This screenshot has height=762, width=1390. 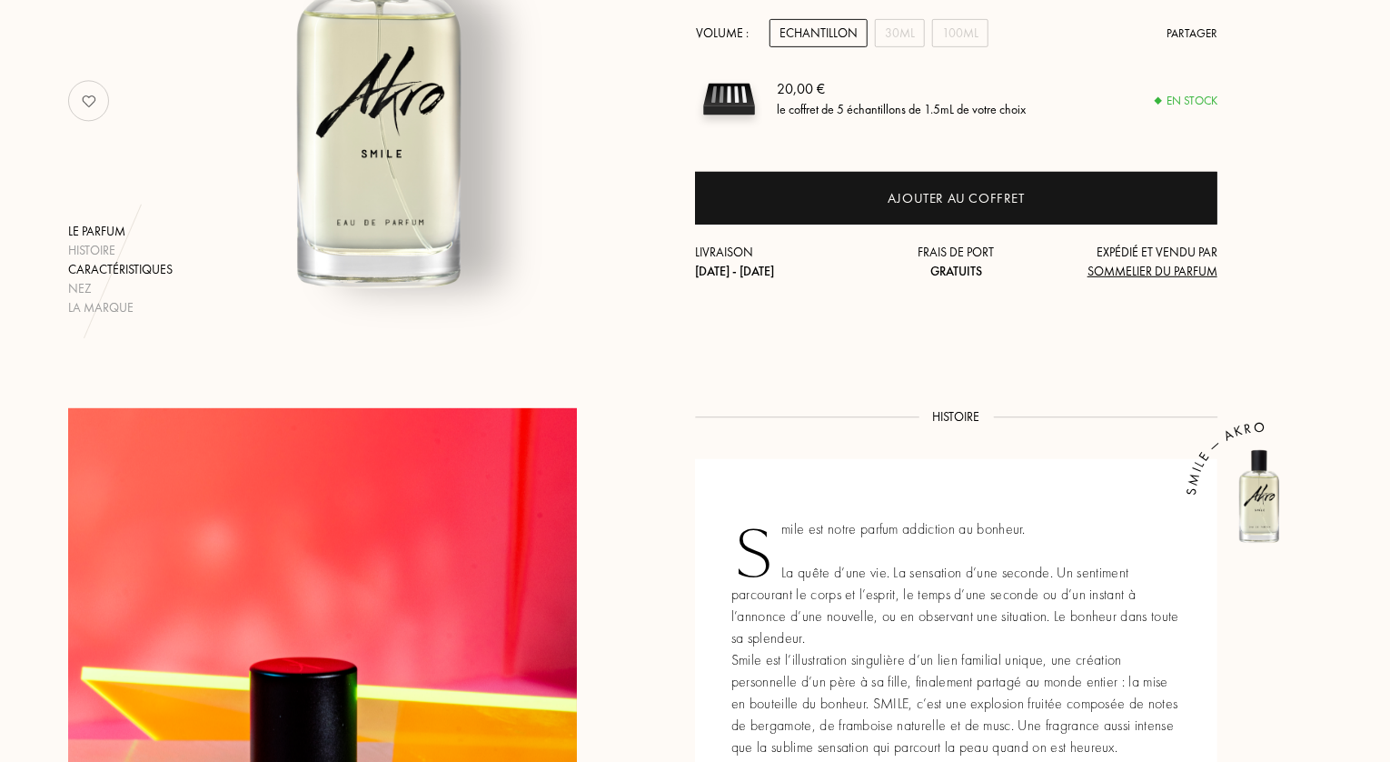 I want to click on div: 100mL, so click(x=961, y=33).